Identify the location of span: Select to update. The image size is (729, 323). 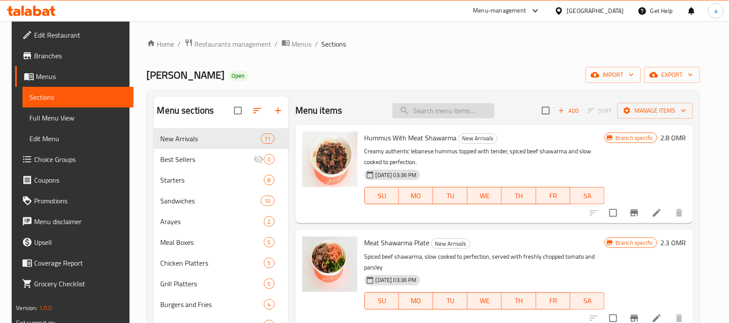
(613, 213).